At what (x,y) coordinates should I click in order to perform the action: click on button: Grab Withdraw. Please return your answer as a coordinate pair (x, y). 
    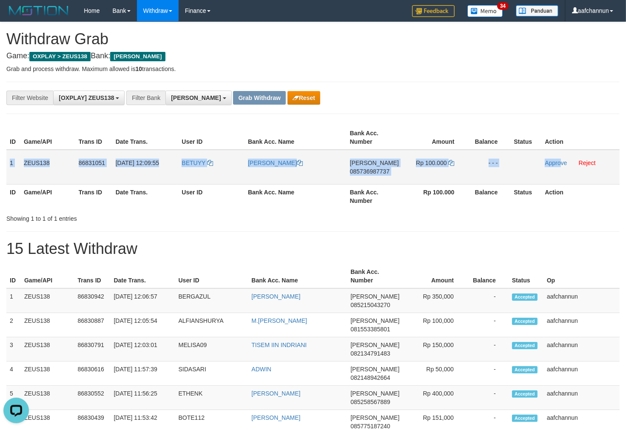
    Looking at the image, I should click on (259, 98).